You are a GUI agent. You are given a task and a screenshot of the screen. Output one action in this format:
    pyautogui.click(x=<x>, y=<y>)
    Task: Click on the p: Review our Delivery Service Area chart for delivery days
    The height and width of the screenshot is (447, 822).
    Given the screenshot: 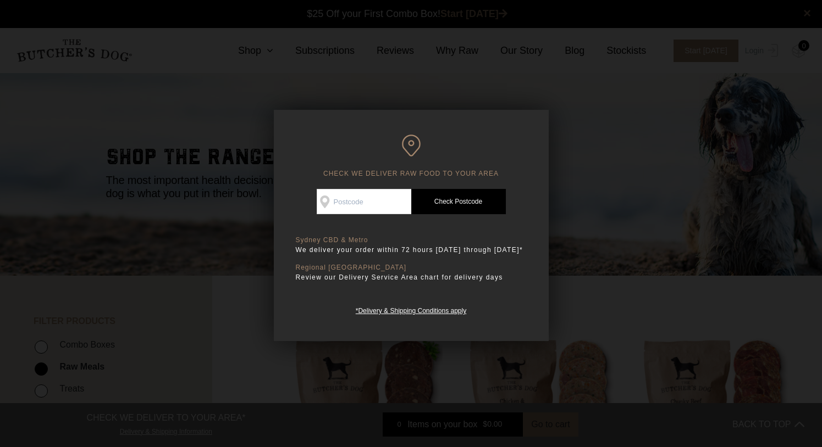 What is the action you would take?
    pyautogui.click(x=411, y=278)
    